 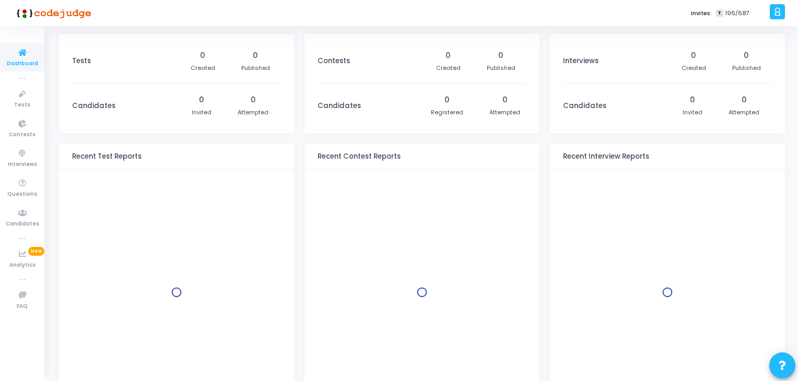 What do you see at coordinates (334, 61) in the screenshot?
I see `h3: Contests` at bounding box center [334, 61].